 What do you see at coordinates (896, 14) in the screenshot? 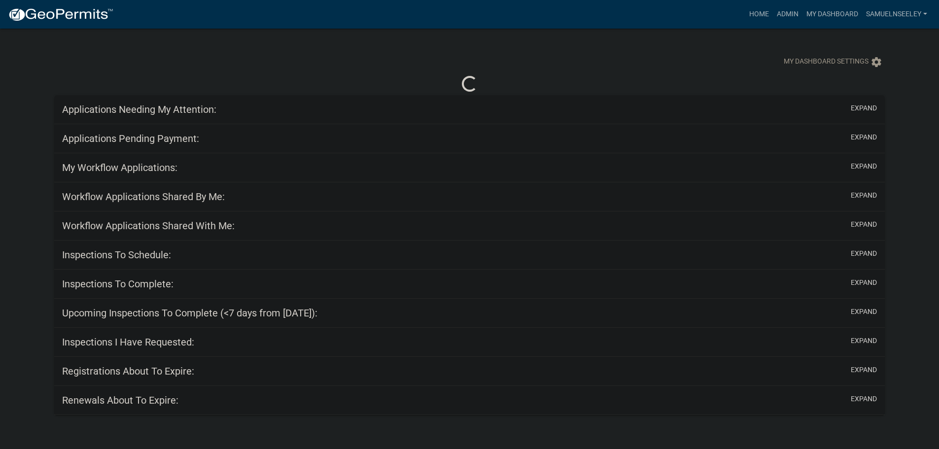
I see `a: SamuelNSeeley` at bounding box center [896, 14].